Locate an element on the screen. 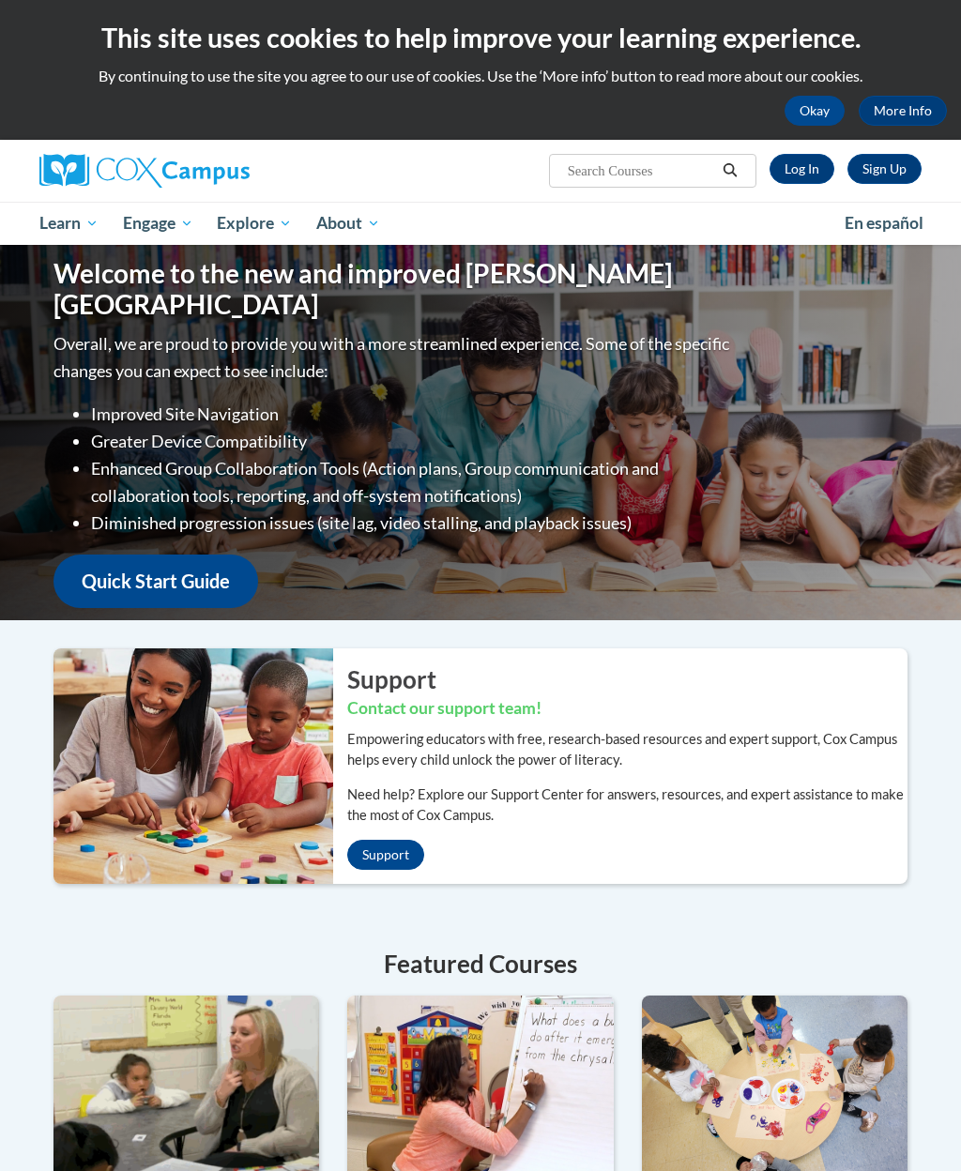  span: Learn is located at coordinates (69, 223).